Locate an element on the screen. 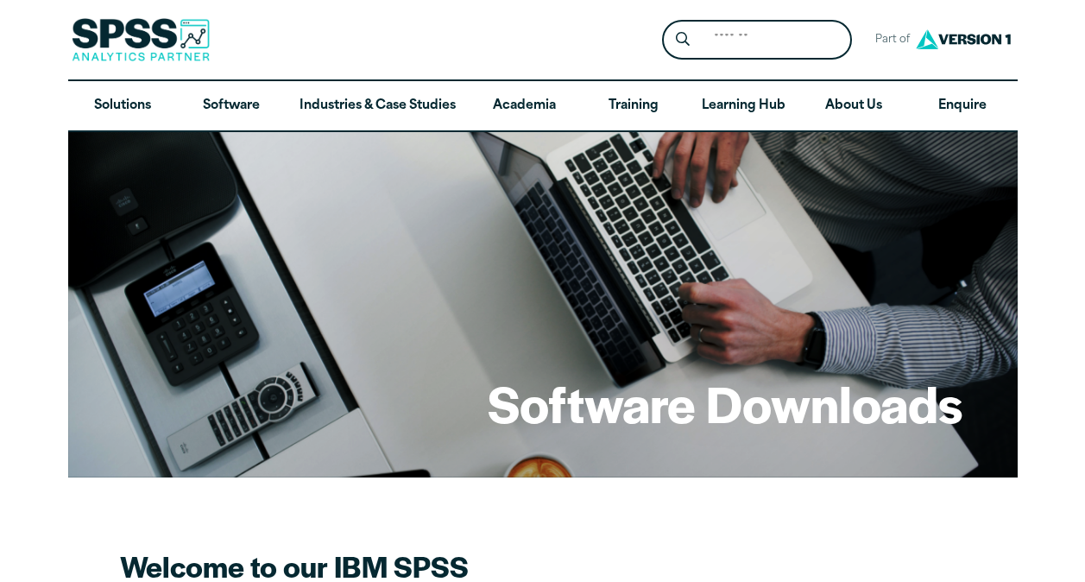 The width and height of the screenshot is (1085, 582). a: Software is located at coordinates (231, 106).